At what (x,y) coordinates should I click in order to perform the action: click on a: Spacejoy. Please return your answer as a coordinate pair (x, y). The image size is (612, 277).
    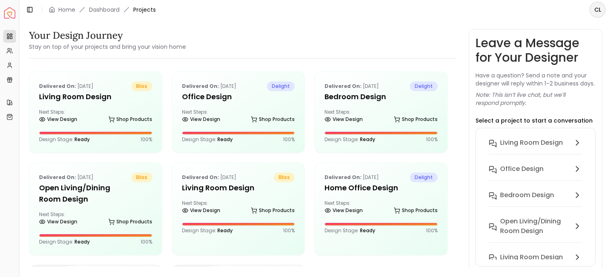
    Looking at the image, I should click on (10, 13).